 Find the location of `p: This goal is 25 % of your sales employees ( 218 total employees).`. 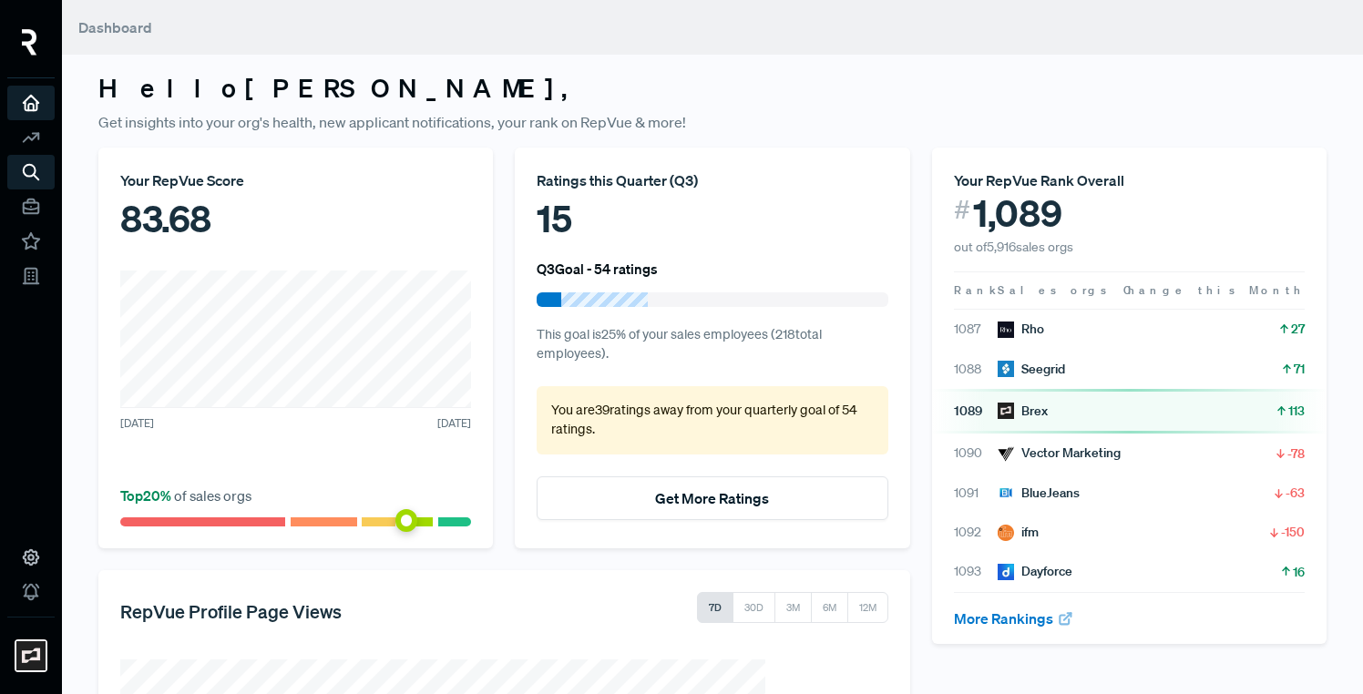

p: This goal is 25 % of your sales employees ( 218 total employees). is located at coordinates (712, 344).